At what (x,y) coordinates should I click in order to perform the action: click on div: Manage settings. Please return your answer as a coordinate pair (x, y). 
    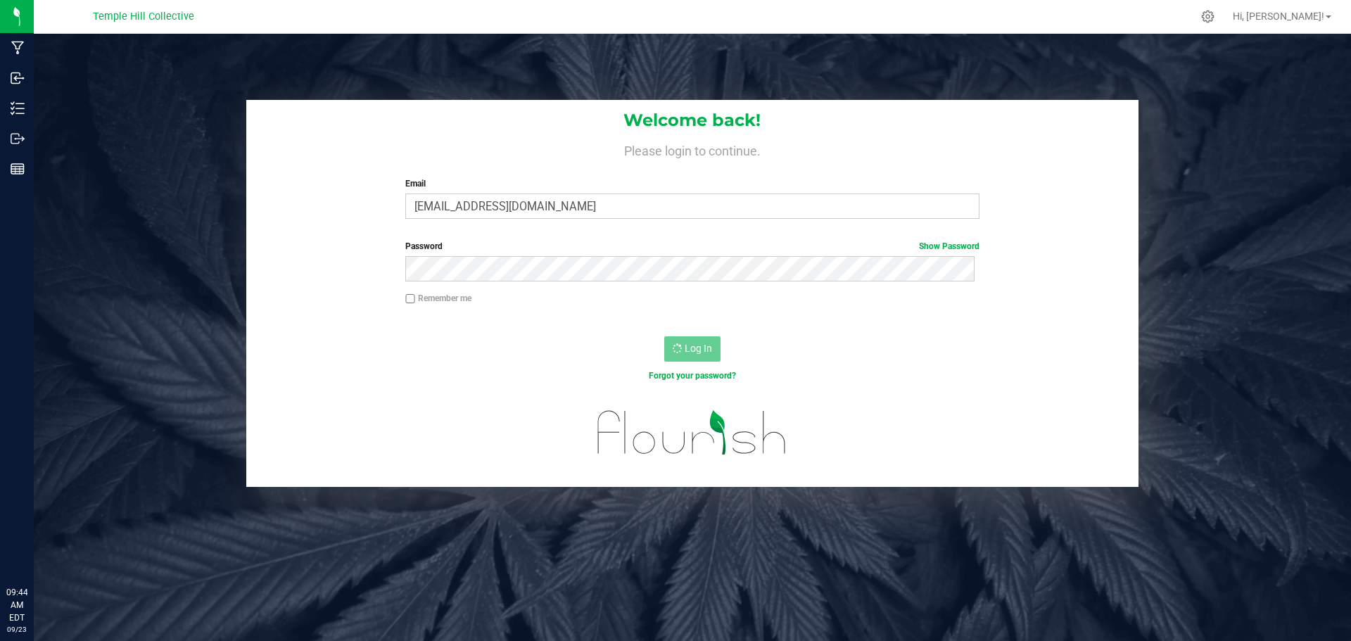
    Looking at the image, I should click on (1207, 16).